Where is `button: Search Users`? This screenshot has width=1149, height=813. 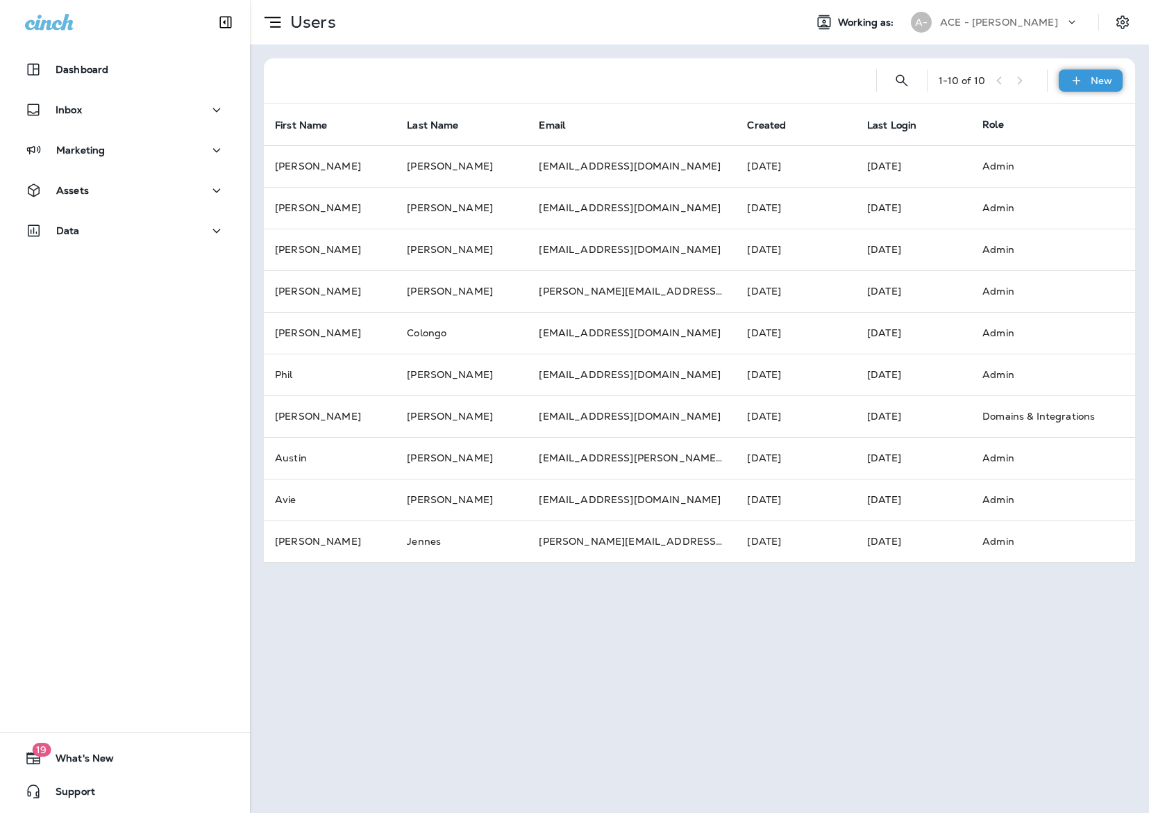 button: Search Users is located at coordinates (902, 81).